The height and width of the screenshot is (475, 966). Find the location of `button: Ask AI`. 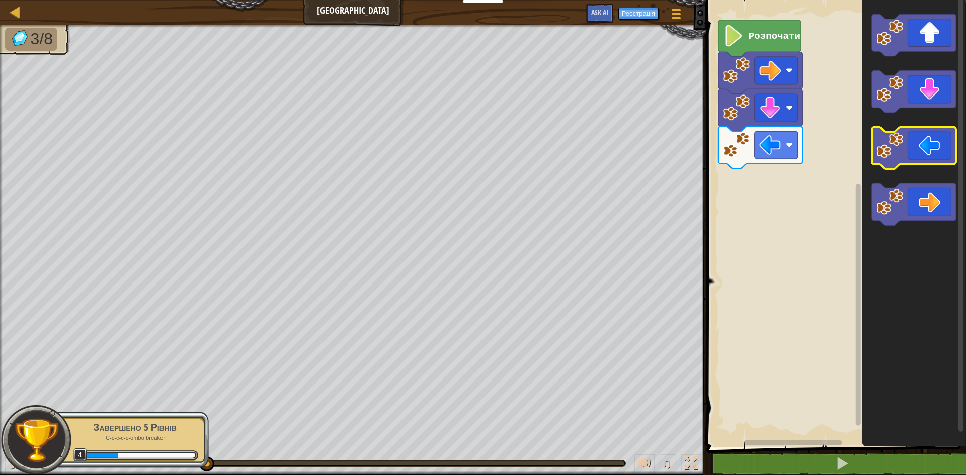

button: Ask AI is located at coordinates (600, 13).